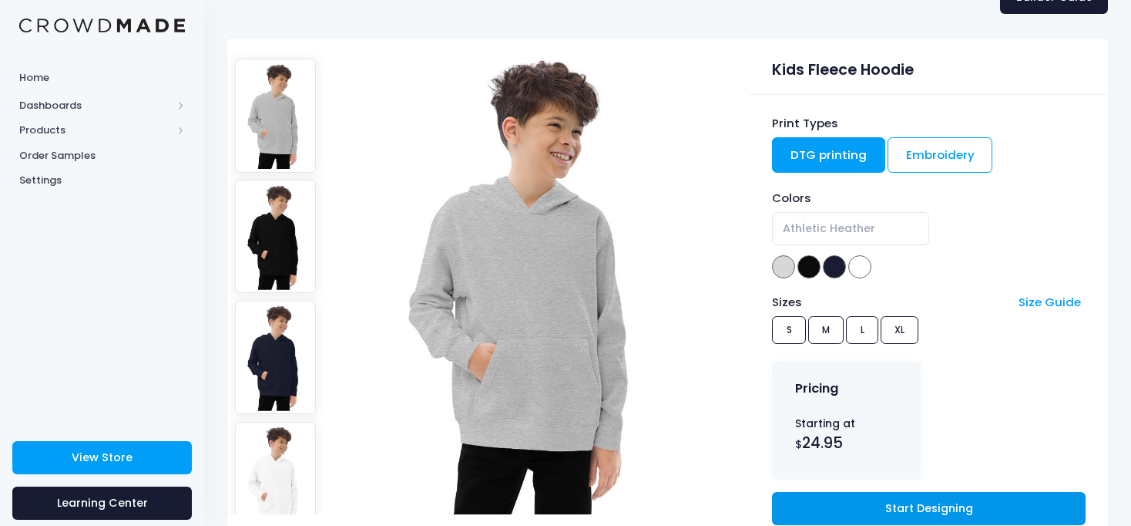 This screenshot has width=1131, height=526. What do you see at coordinates (929, 123) in the screenshot?
I see `div: Print Types` at bounding box center [929, 123].